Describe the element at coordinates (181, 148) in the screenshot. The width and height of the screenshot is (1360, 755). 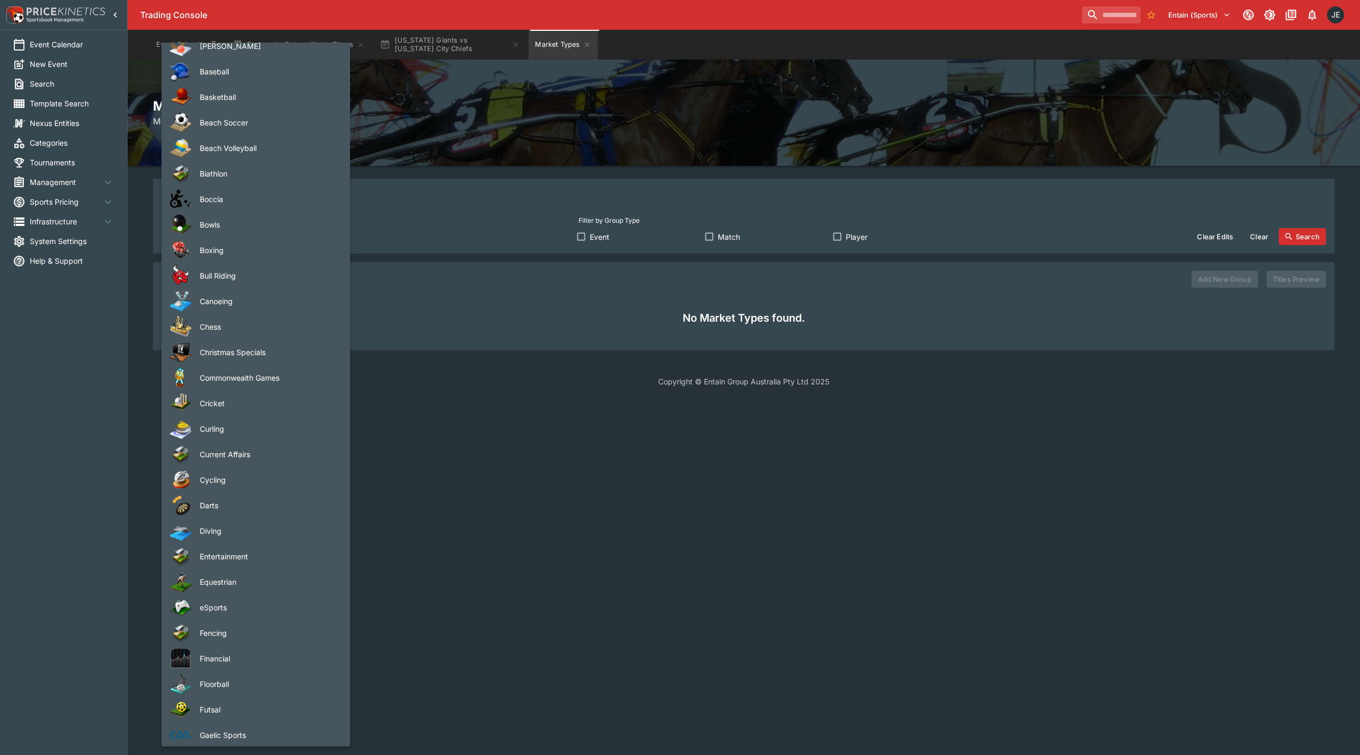
I see `img: beach_volleyball.png` at that location.